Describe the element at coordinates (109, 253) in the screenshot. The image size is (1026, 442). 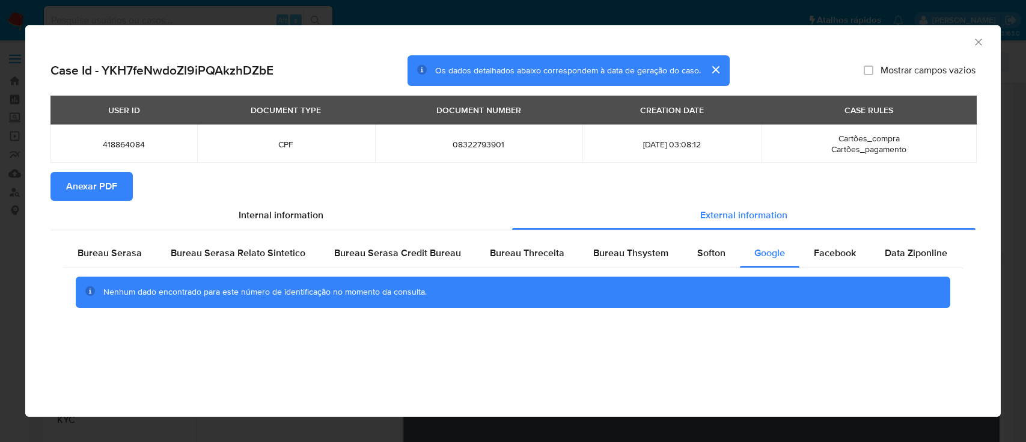
I see `span: Bureau Serasa` at that location.